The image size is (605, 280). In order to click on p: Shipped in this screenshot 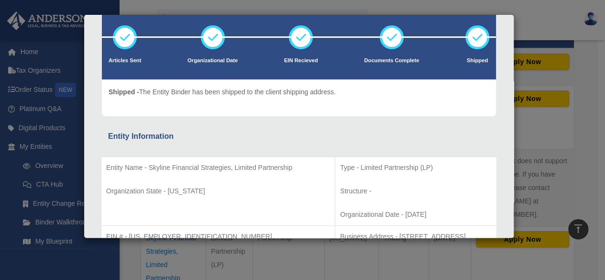, I will do `click(477, 61)`.